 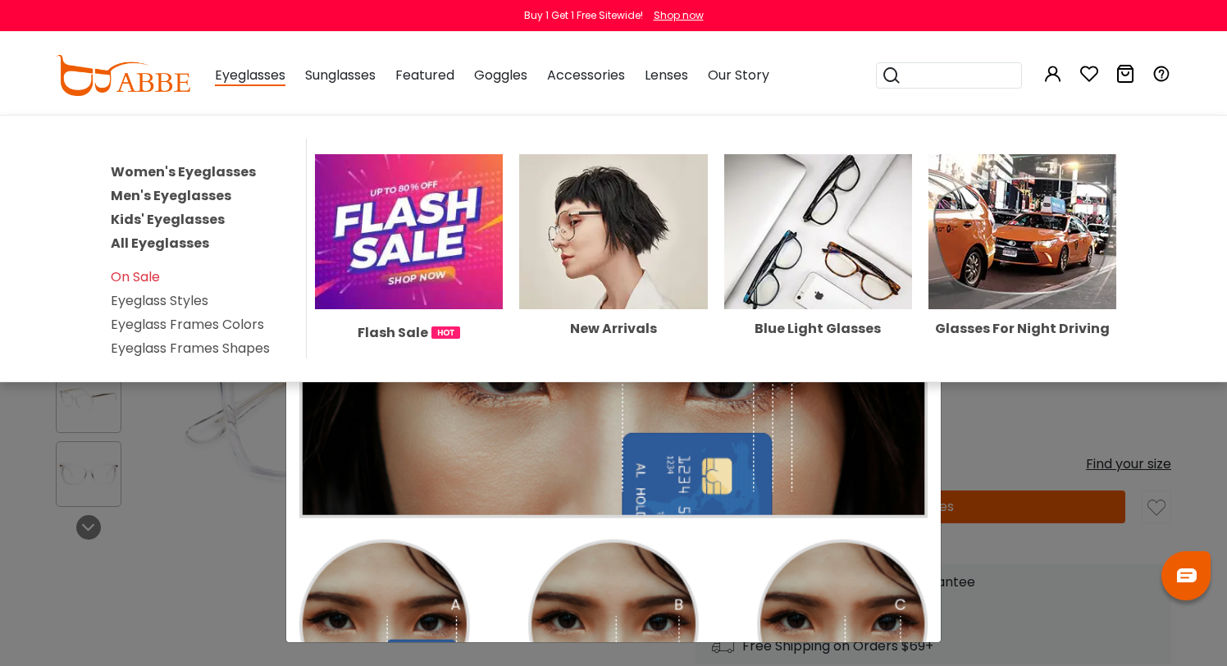 What do you see at coordinates (250, 75) in the screenshot?
I see `span: Eyeglasses` at bounding box center [250, 75].